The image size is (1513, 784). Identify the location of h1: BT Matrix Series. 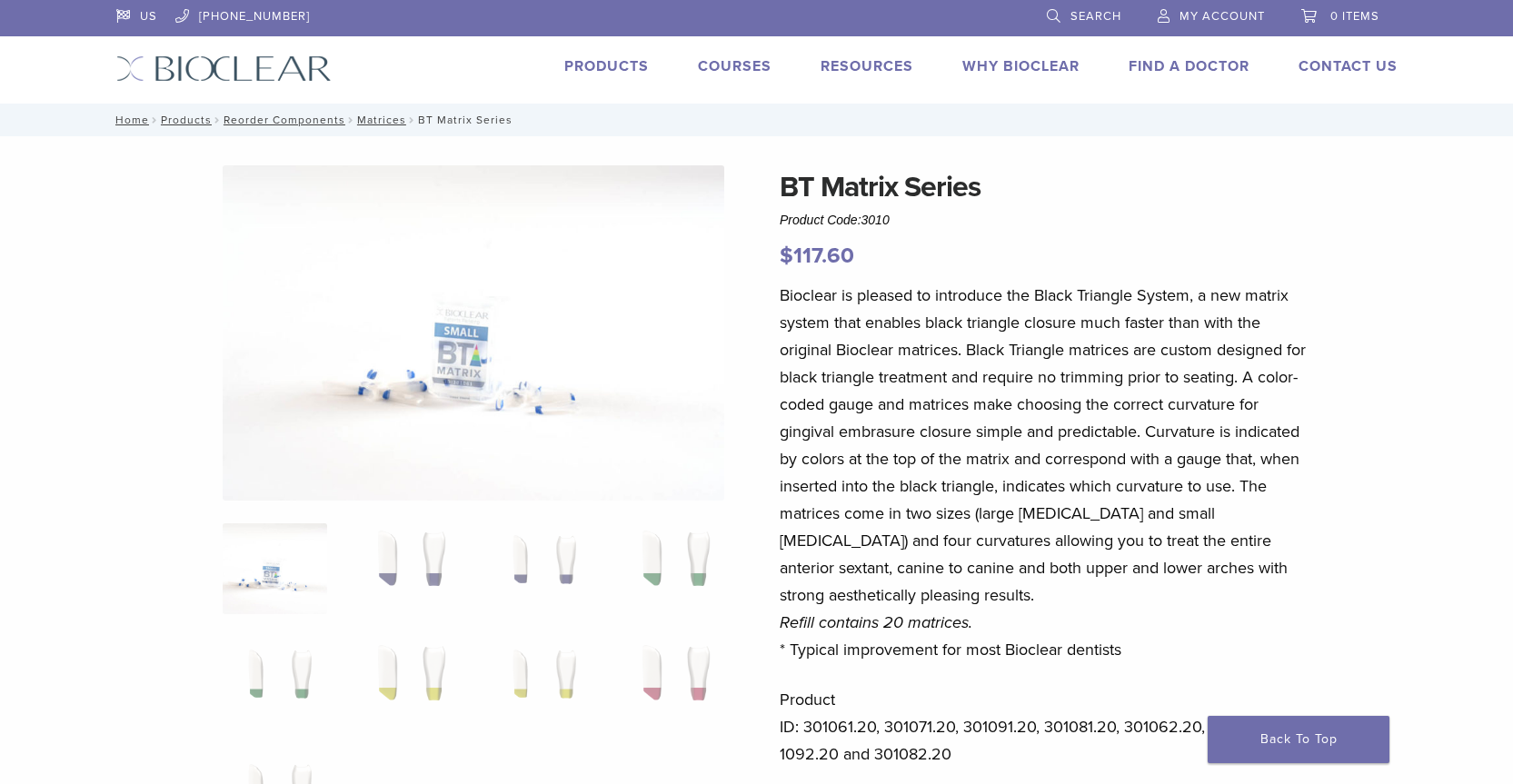
(1046, 187).